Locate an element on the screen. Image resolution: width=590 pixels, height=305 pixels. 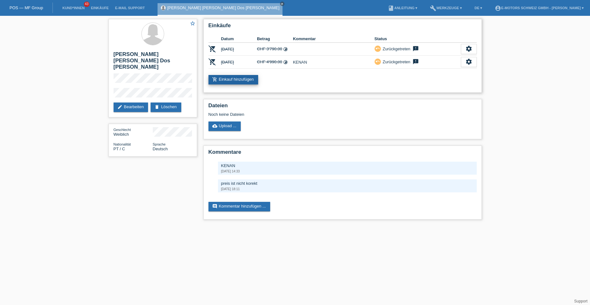
div: Noch keine Dateien is located at coordinates (305, 114).